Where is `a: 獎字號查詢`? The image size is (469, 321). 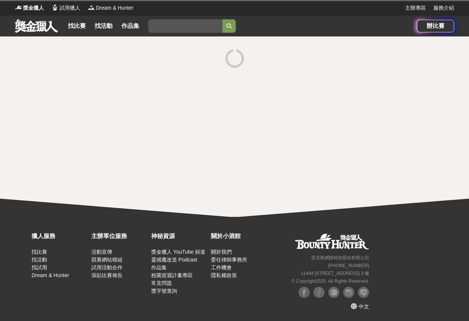
a: 獎字號查詢 is located at coordinates (164, 291).